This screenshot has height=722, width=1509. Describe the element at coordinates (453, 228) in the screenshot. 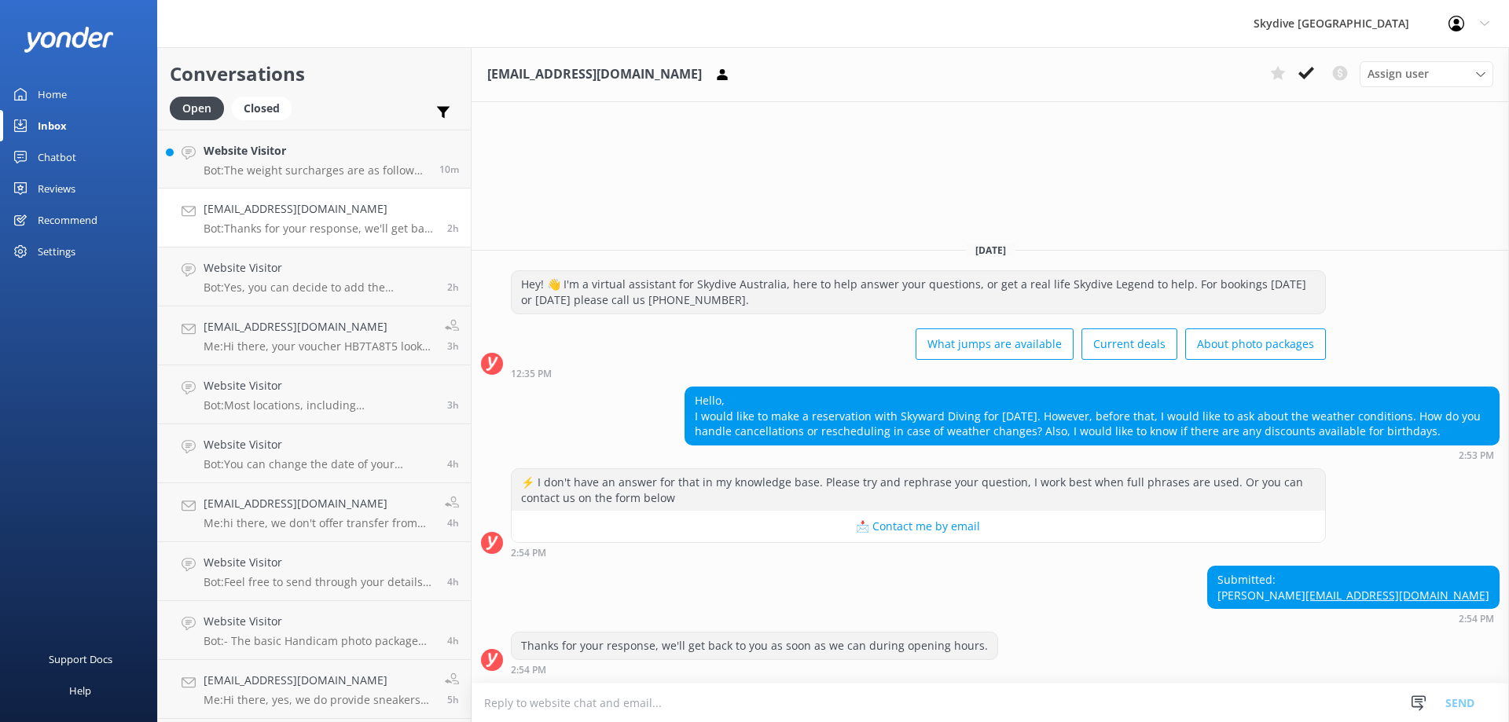

I see `span: Sep 18 2025 02:54pm (UTC +10:00) Australia/Brisbane` at that location.